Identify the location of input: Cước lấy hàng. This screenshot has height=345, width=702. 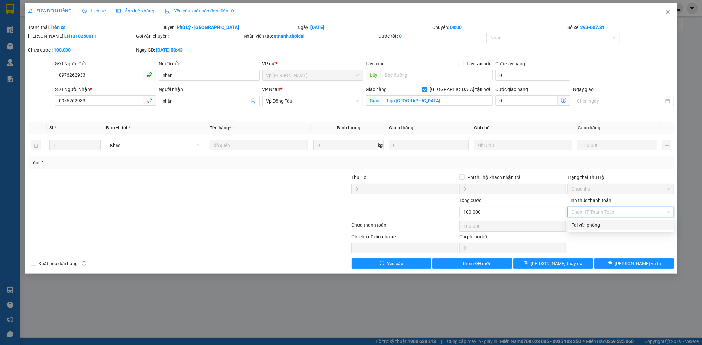
(533, 75).